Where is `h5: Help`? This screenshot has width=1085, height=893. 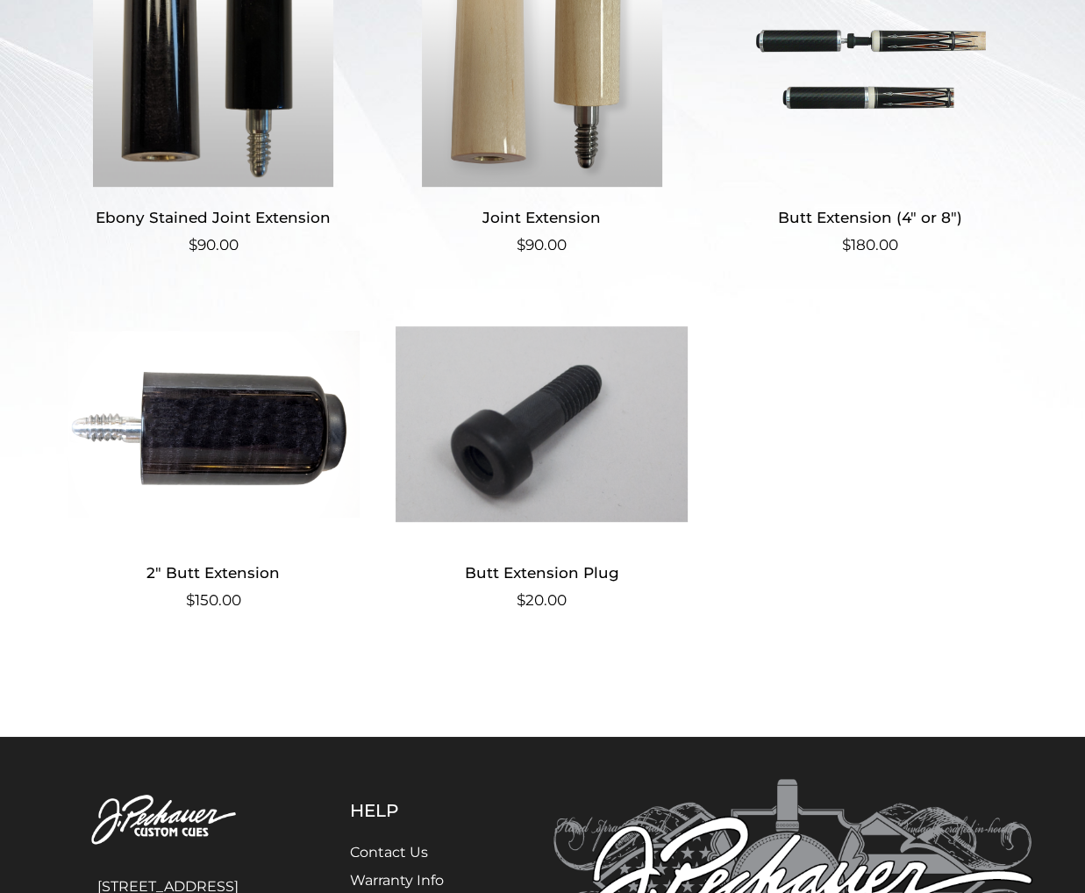
h5: Help is located at coordinates (417, 810).